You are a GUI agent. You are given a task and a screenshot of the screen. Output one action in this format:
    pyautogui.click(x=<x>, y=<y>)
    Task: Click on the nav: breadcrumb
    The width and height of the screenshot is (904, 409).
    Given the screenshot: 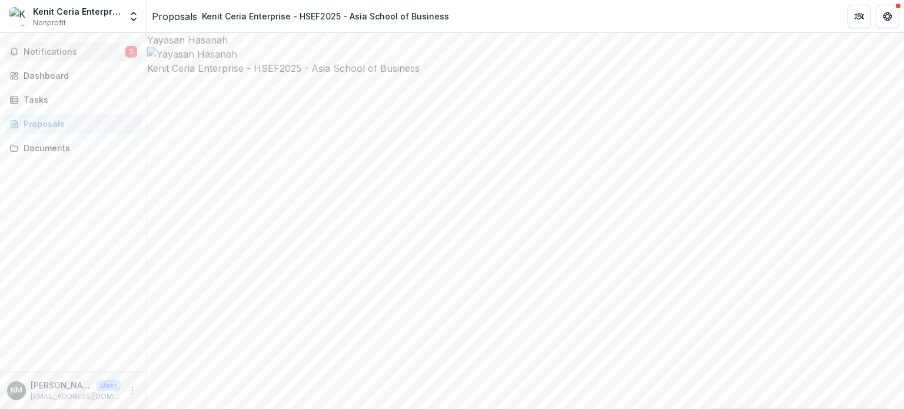 What is the action you would take?
    pyautogui.click(x=303, y=16)
    